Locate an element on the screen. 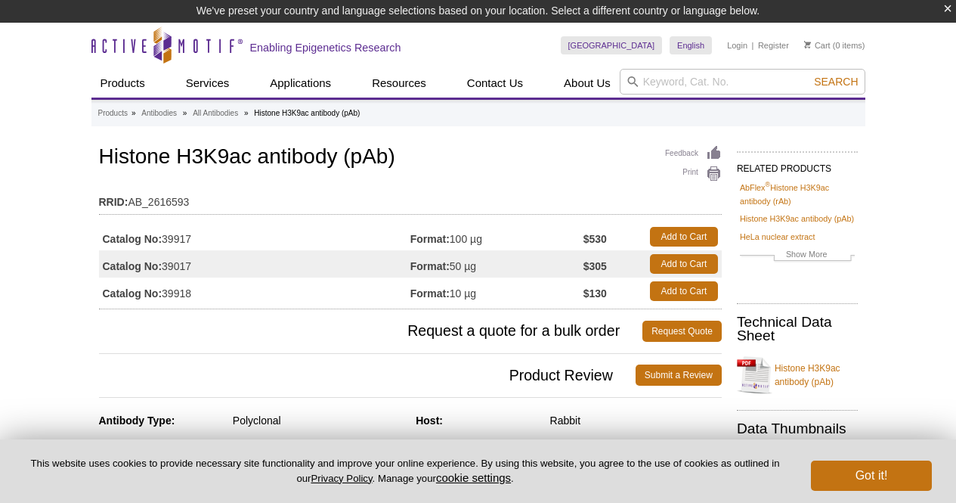  td: 39917 is located at coordinates (255, 237).